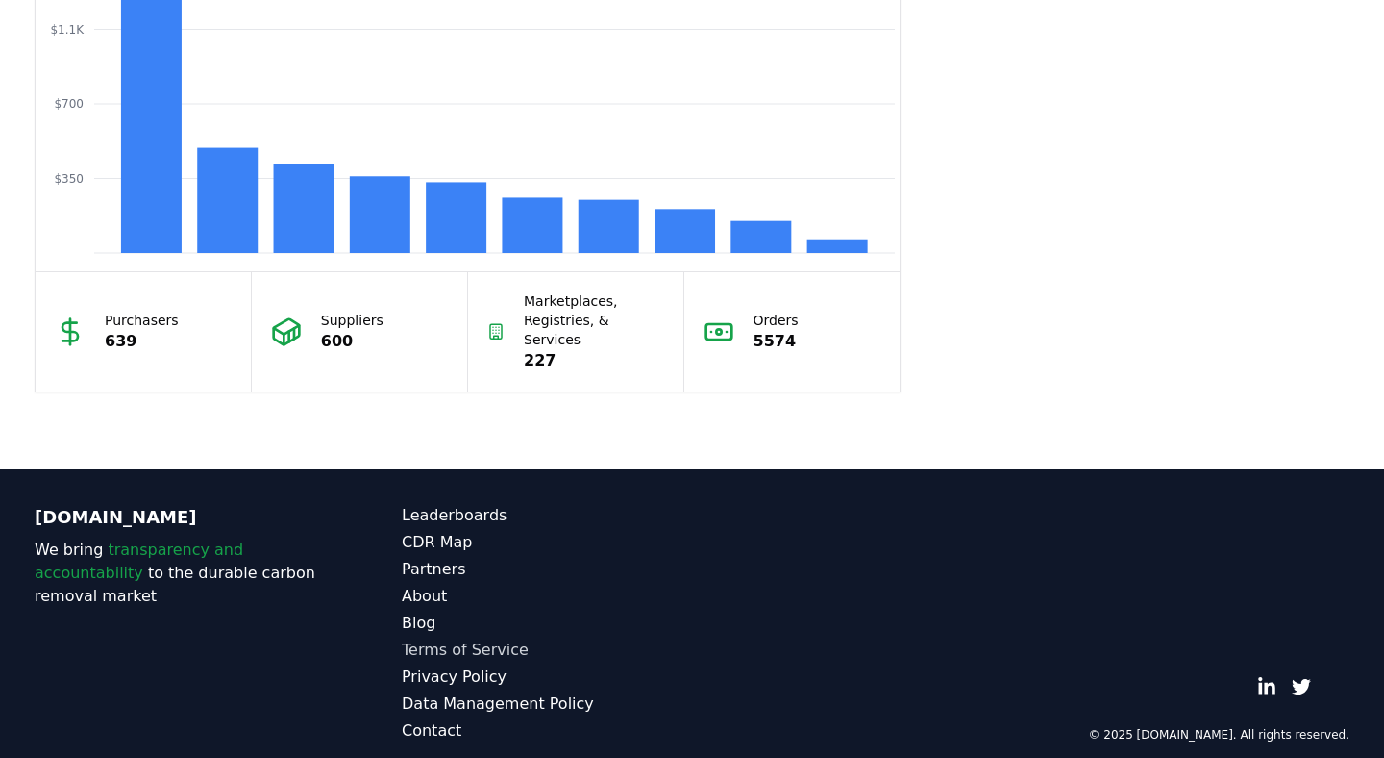 This screenshot has width=1384, height=758. I want to click on p: We bring to the durable carbon removal market, so click(180, 573).